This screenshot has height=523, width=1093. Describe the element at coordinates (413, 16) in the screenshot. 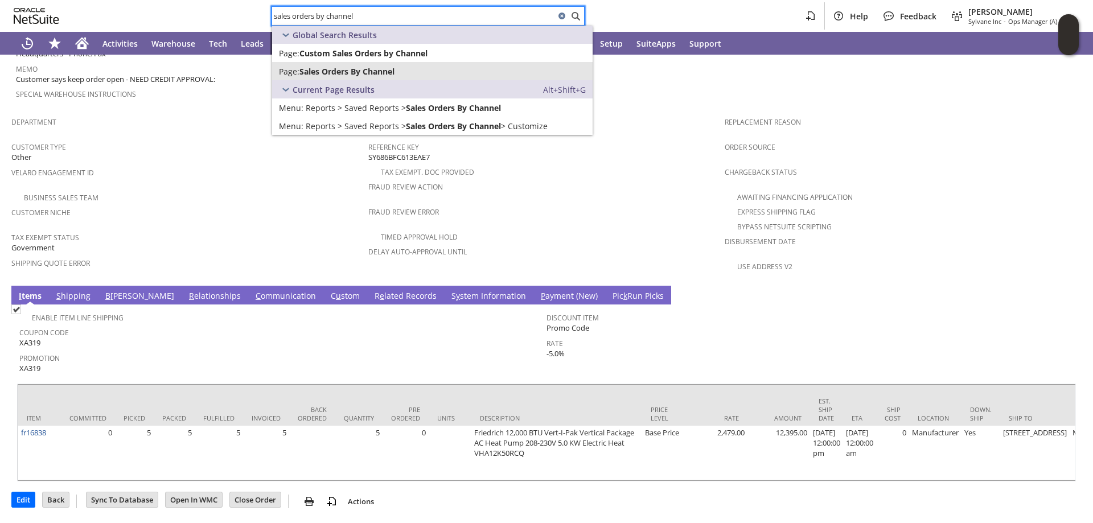

I see `input: Search` at that location.